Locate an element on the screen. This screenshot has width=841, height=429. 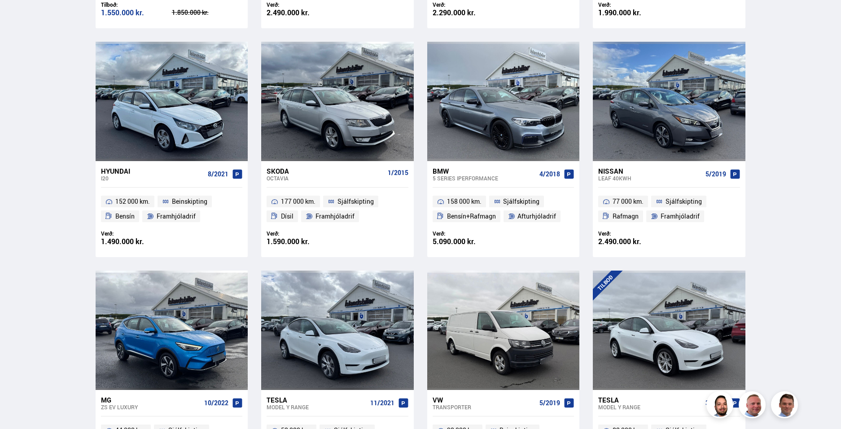
span: 11/2021 is located at coordinates (382, 403).